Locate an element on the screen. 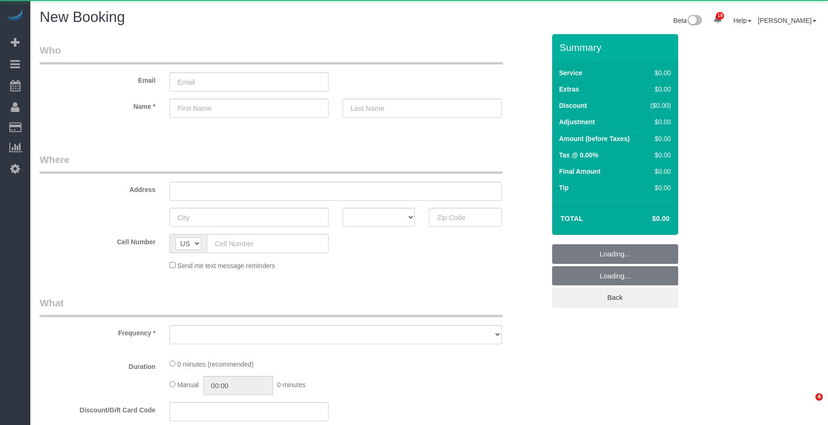  a: Beta is located at coordinates (688, 21).